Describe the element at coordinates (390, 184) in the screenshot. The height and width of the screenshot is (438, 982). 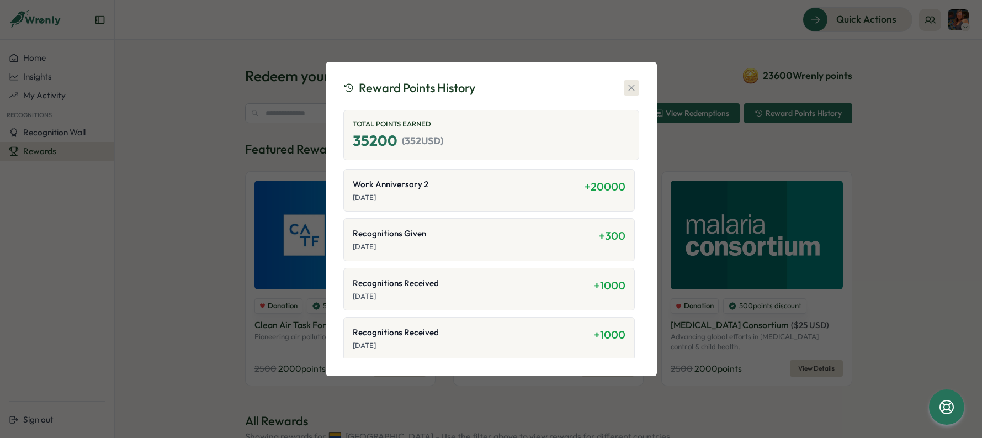
I see `span: Work Anniversary 2` at that location.